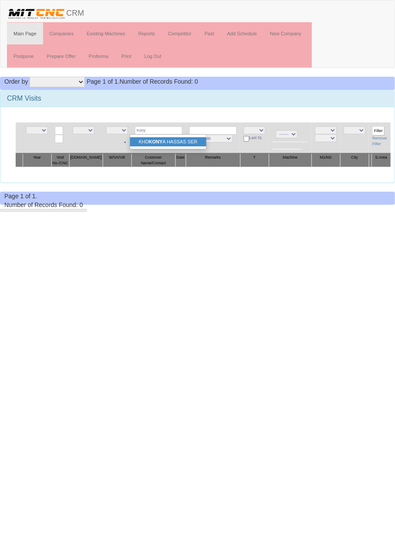 The image size is (395, 550). Describe the element at coordinates (286, 34) in the screenshot. I see `a: New Company` at that location.